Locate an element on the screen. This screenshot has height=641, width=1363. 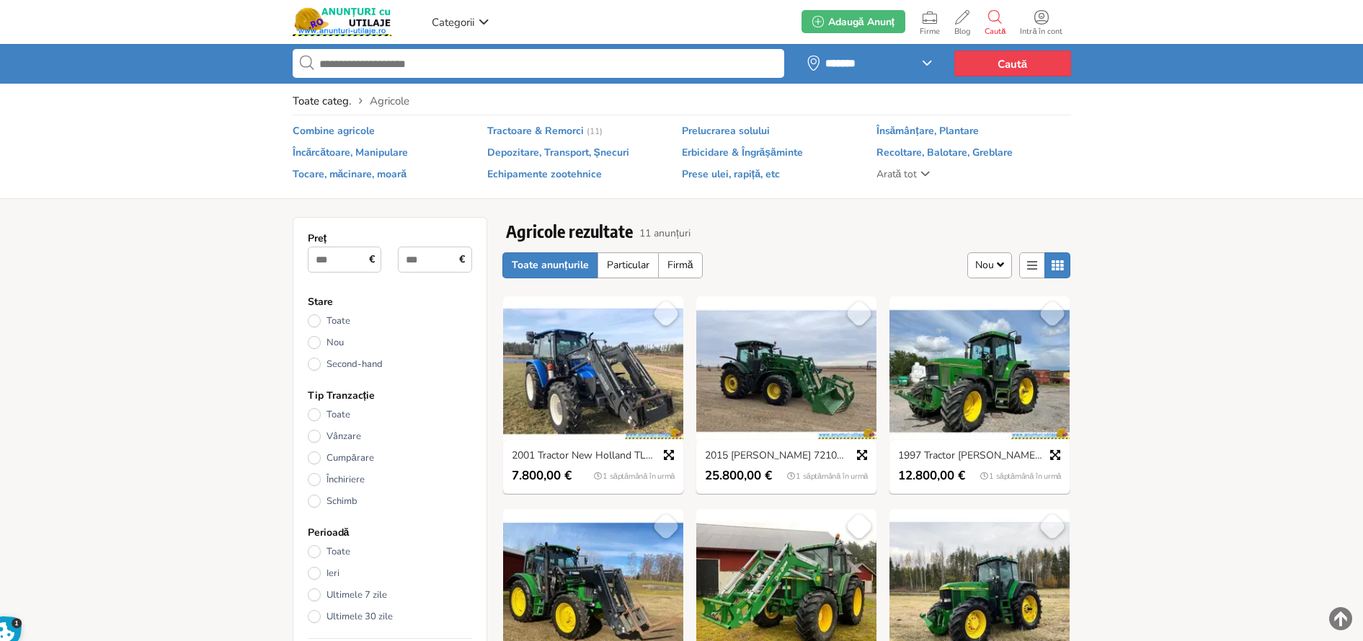
span: Însămânțare, Plantare is located at coordinates (928, 131).